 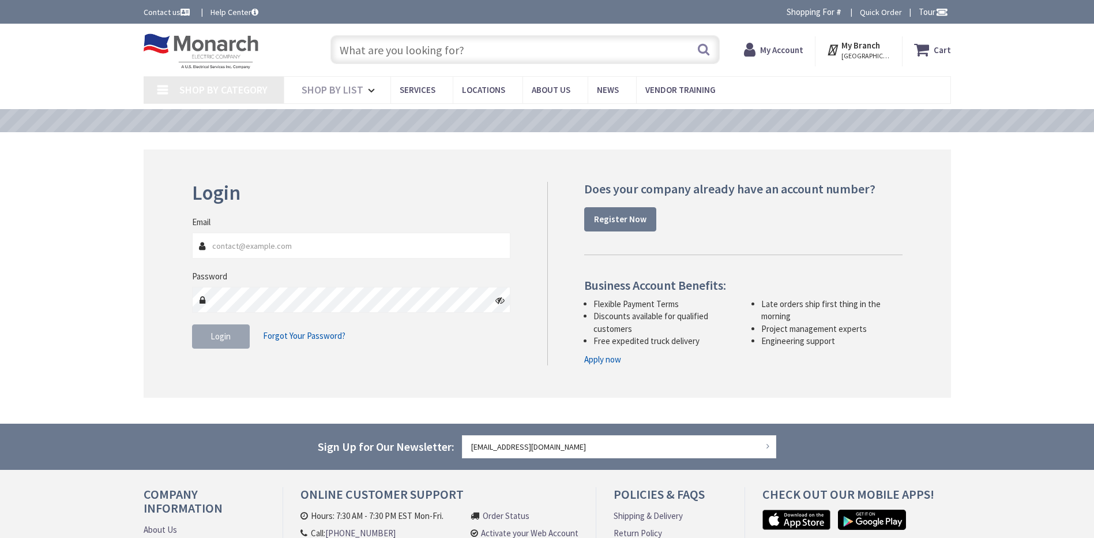 What do you see at coordinates (608, 89) in the screenshot?
I see `span: News` at bounding box center [608, 89].